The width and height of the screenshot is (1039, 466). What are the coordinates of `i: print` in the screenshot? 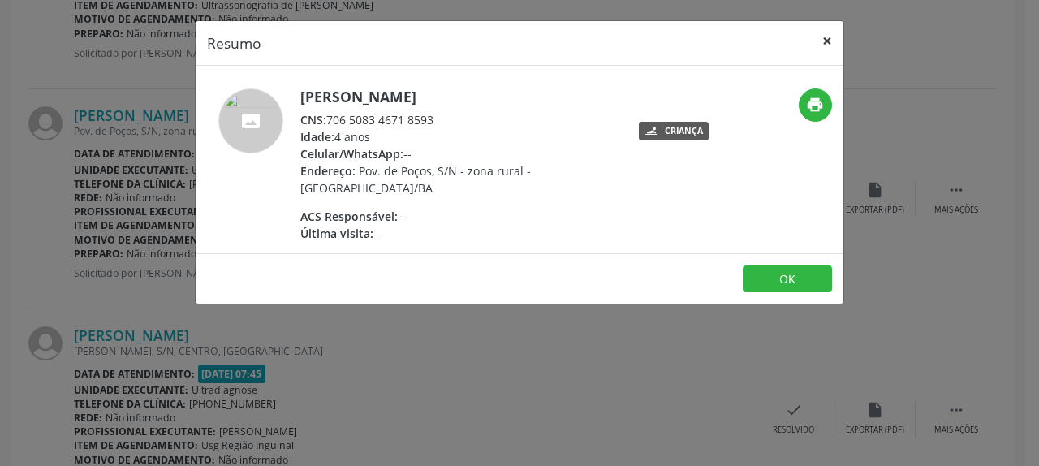 It's located at (815, 105).